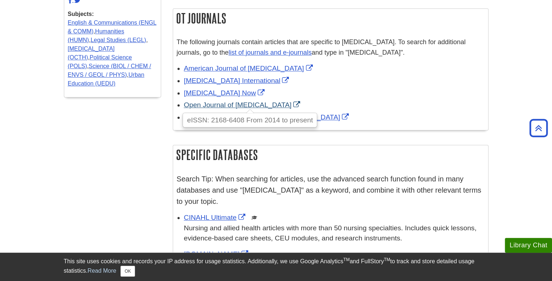 The image size is (552, 281). What do you see at coordinates (334, 234) in the screenshot?
I see `p: Nursing and allied health articles with more than 50 nursing specialties. Includes quick lessons,...` at bounding box center [334, 234].